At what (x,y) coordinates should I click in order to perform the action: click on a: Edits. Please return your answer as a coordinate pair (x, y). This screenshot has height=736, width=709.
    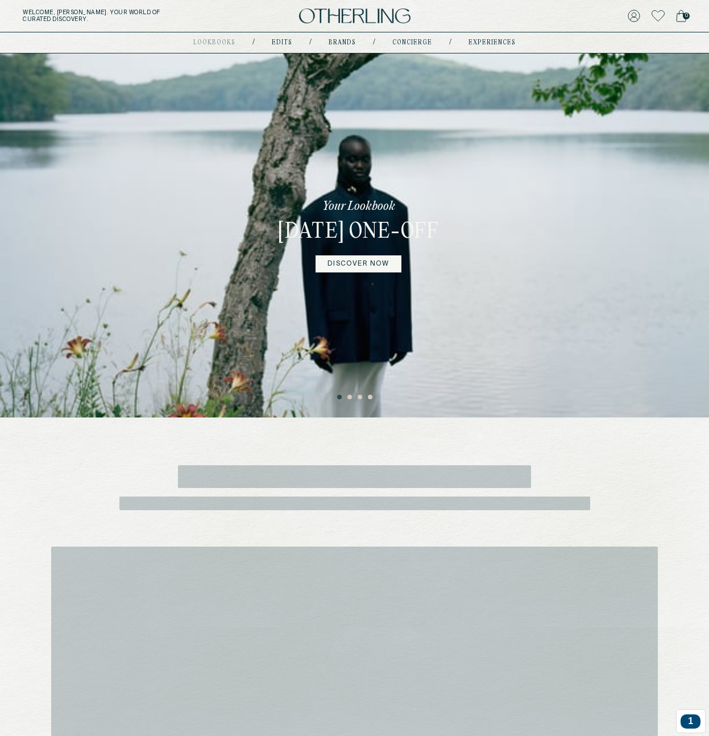
    Looking at the image, I should click on (282, 43).